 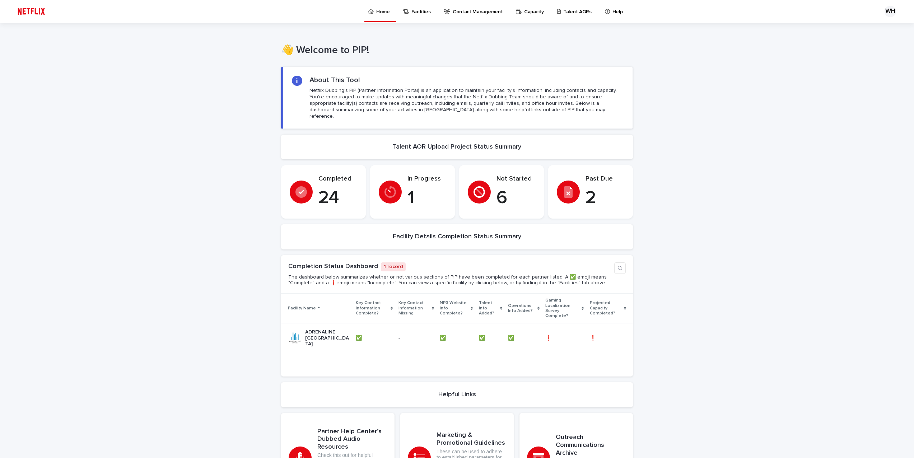 I want to click on h3: Outreach Communications Archive, so click(x=590, y=445).